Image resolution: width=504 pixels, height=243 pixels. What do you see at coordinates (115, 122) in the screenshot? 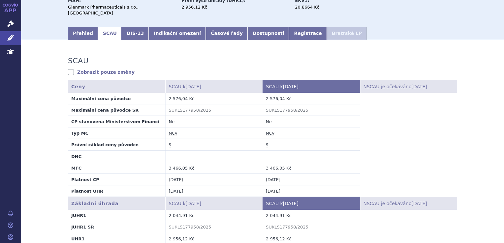
I see `strong: CP stanovena Ministerstvem Financí` at bounding box center [115, 122].